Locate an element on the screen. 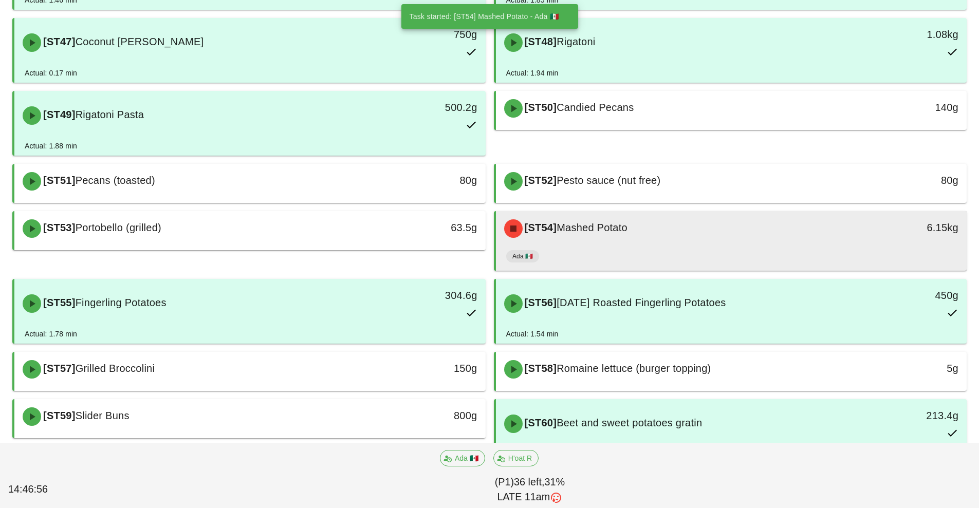 Image resolution: width=979 pixels, height=508 pixels. span: Slider Buns is located at coordinates (102, 416).